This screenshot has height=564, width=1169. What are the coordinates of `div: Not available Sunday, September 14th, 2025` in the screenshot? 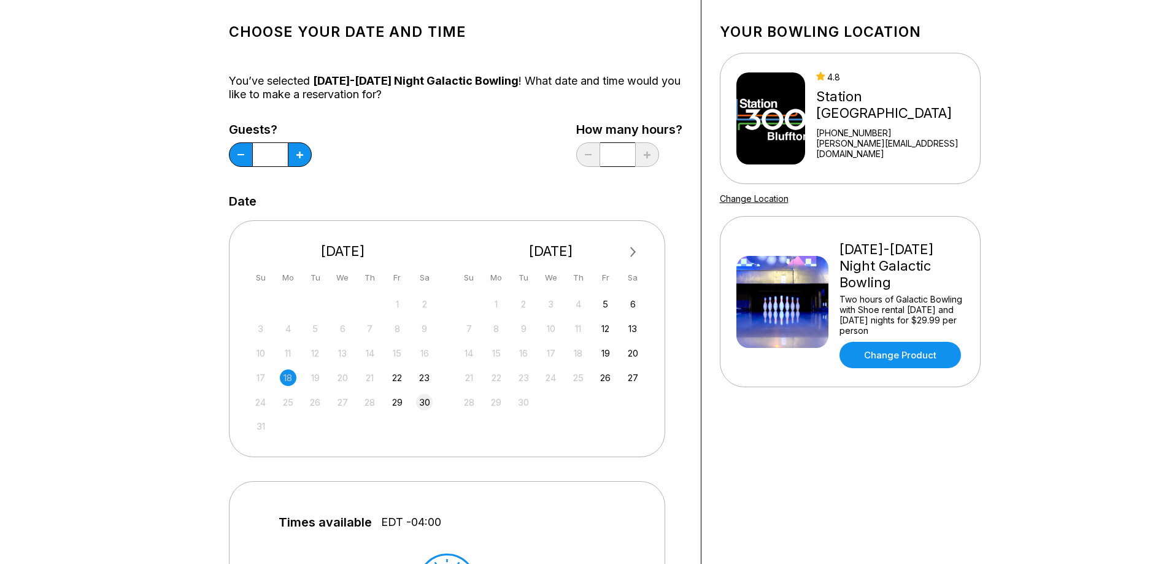 It's located at (469, 353).